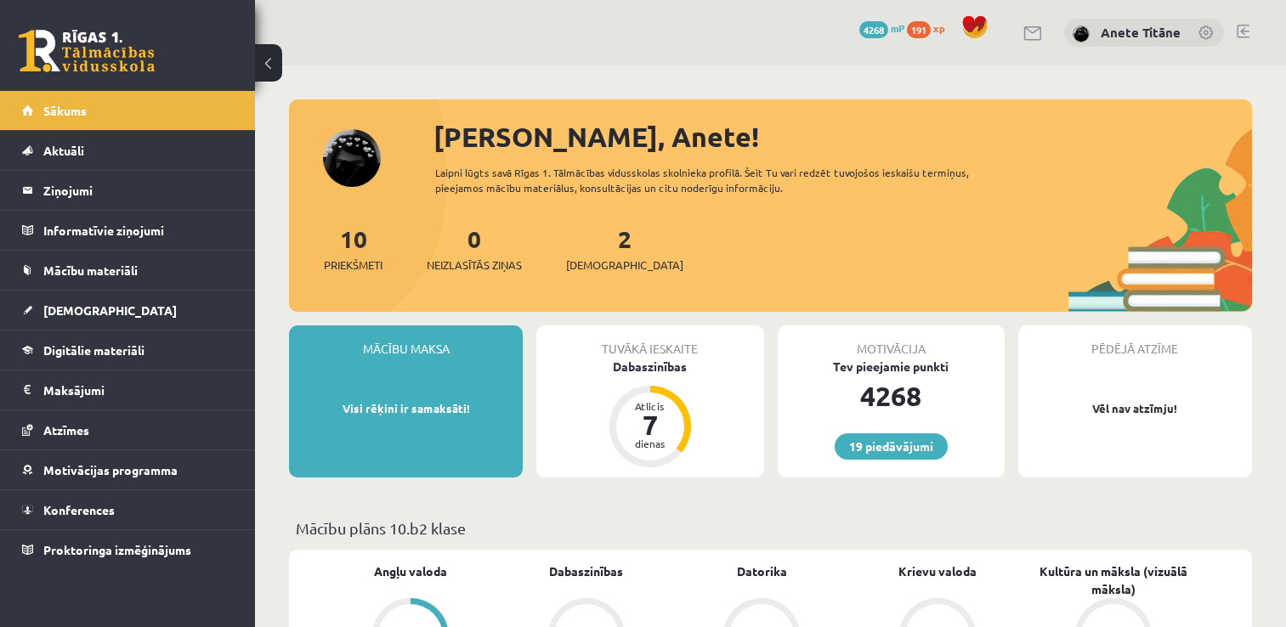 This screenshot has width=1286, height=627. I want to click on div: Motivācija, so click(891, 342).